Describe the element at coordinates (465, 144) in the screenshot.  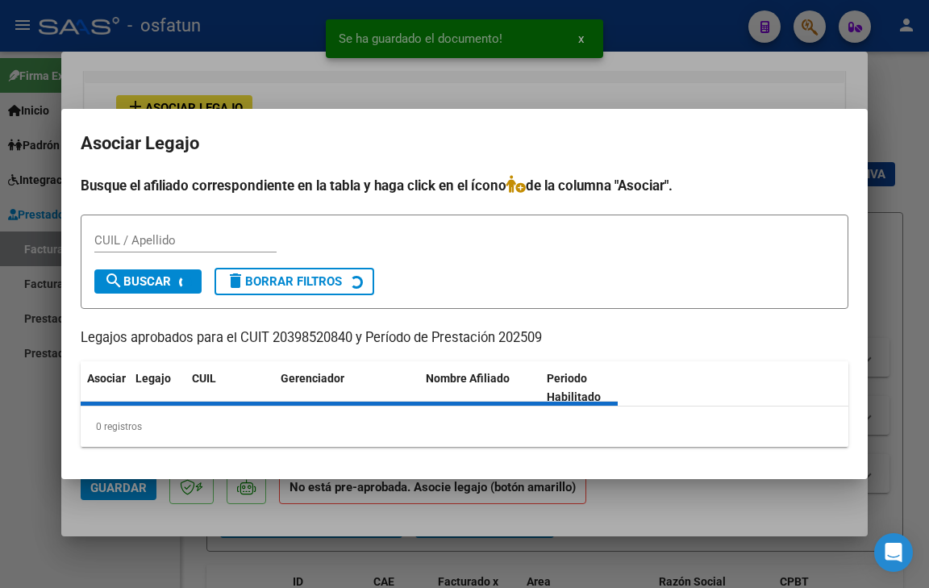
I see `h2: Asociar Legajo` at that location.